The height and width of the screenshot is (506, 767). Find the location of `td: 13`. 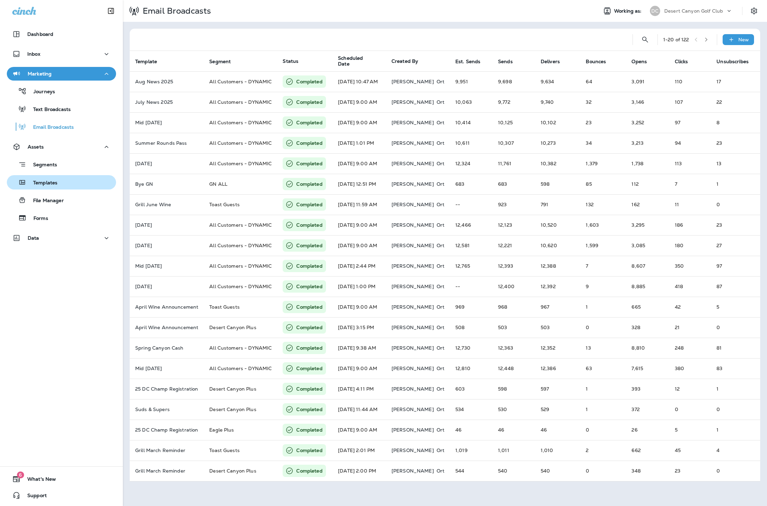

td: 13 is located at coordinates (736, 164).